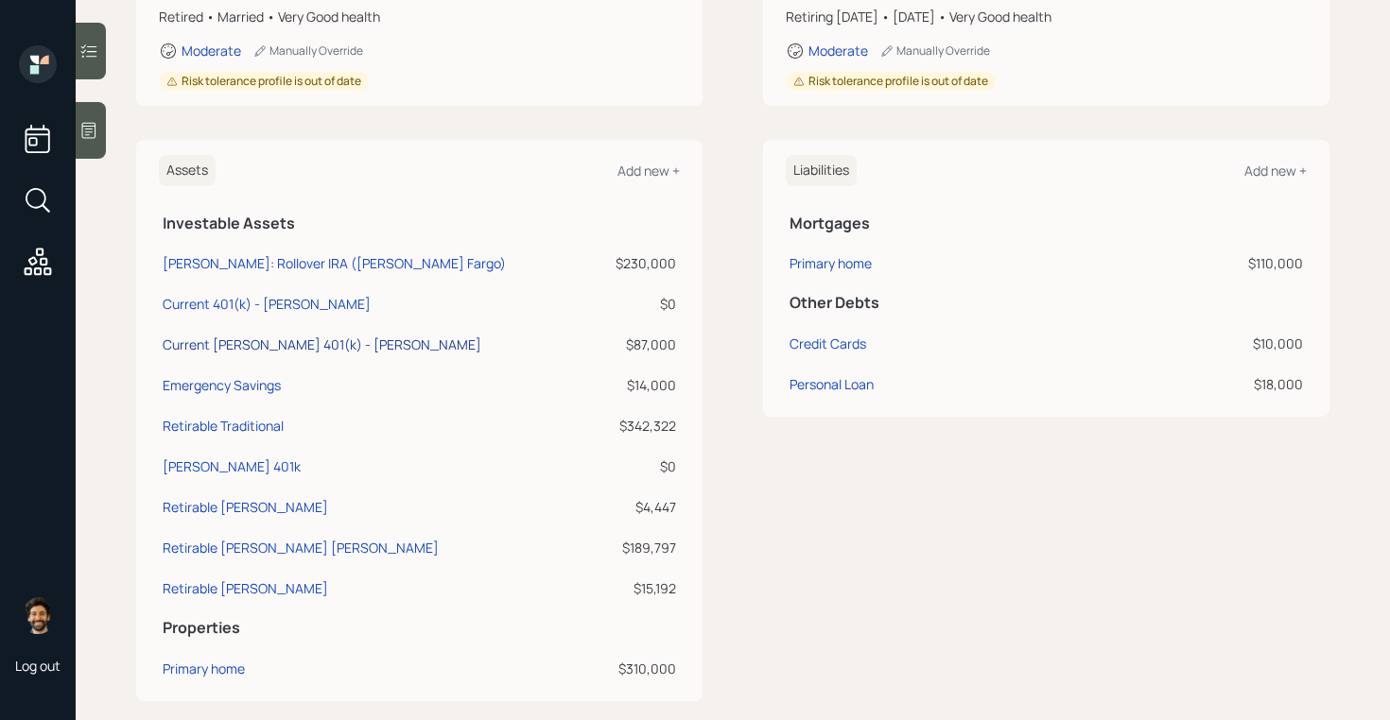 Image resolution: width=1390 pixels, height=720 pixels. I want to click on div: Emergency Savings, so click(221, 385).